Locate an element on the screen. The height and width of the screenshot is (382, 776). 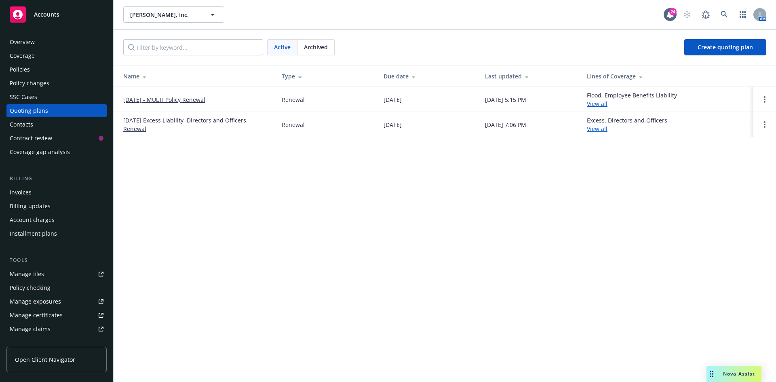
div: Coverage gap analysis is located at coordinates (40, 152).